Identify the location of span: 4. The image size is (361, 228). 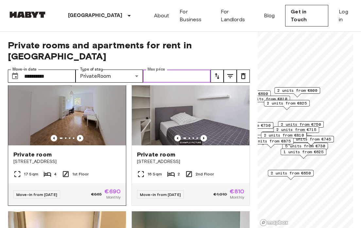
(55, 174).